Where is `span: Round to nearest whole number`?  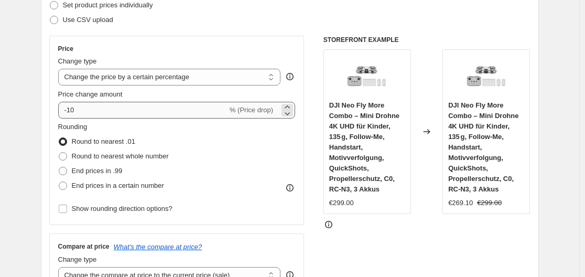
span: Round to nearest whole number is located at coordinates (120, 156).